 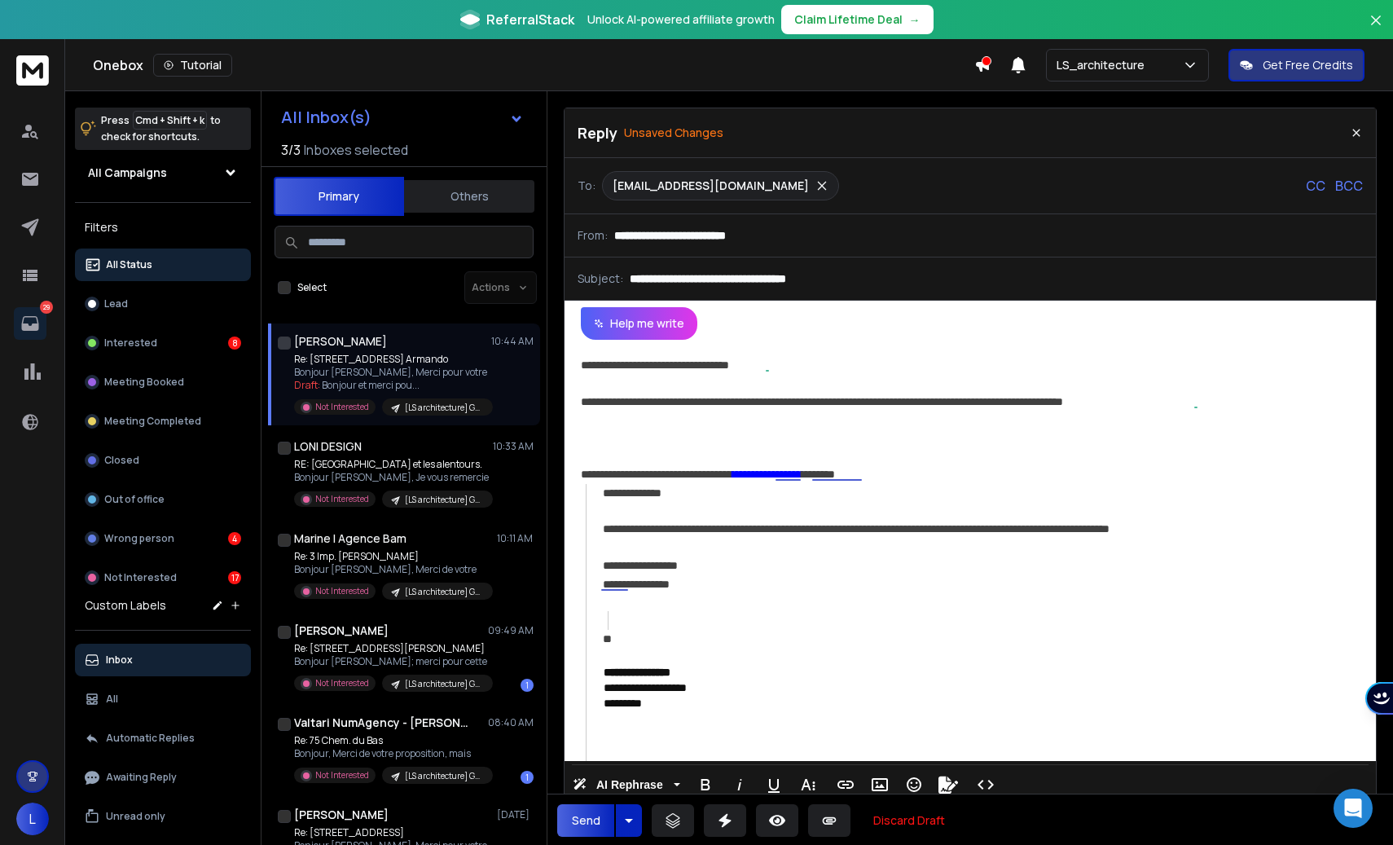 What do you see at coordinates (134, 499) in the screenshot?
I see `p: Out of office` at bounding box center [134, 499].